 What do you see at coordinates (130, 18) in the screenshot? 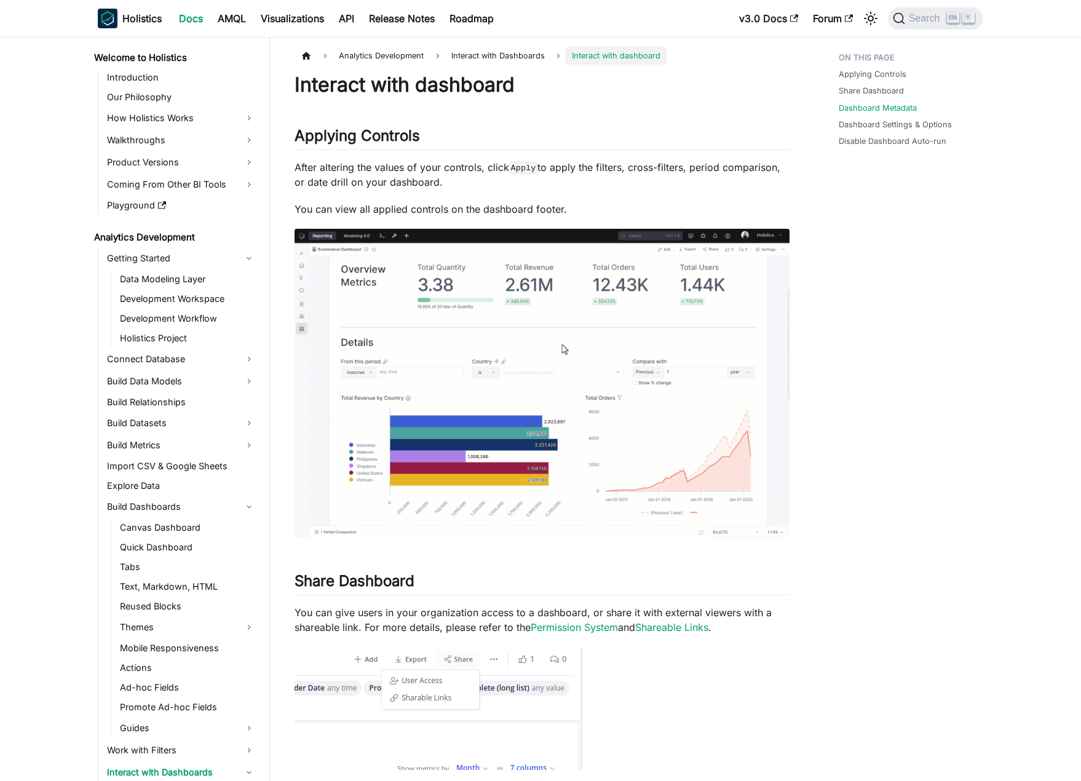
I see `a: HolisticsHolistics` at bounding box center [130, 18].